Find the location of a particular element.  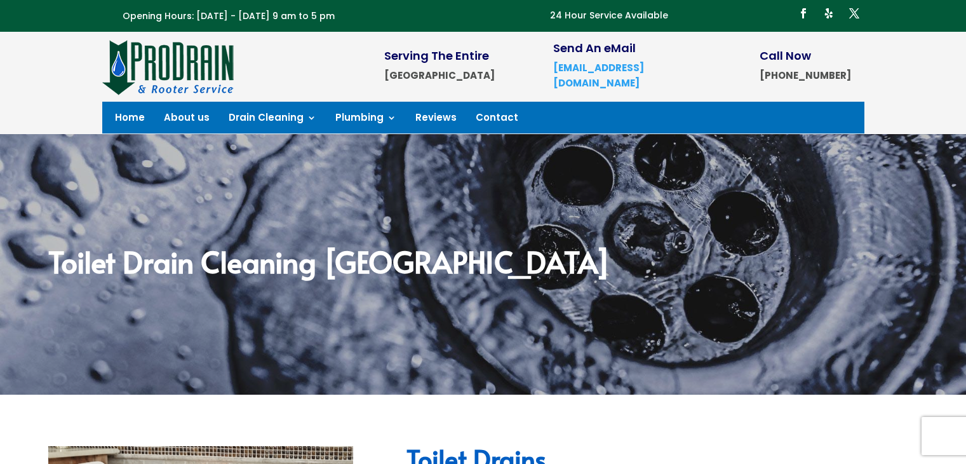

span: Call Now is located at coordinates (785, 55).